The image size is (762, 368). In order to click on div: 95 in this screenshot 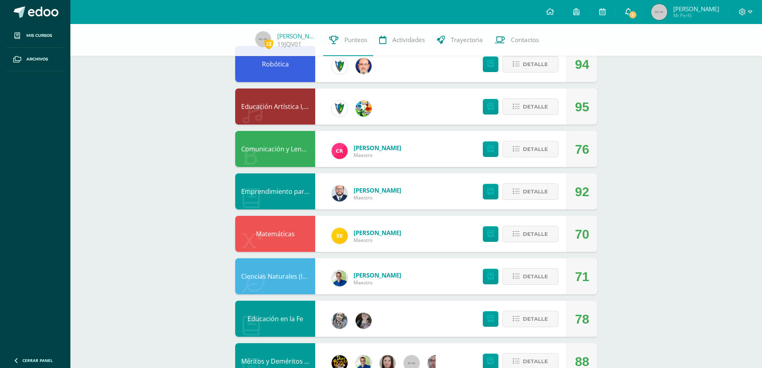, I will do `click(582, 107)`.